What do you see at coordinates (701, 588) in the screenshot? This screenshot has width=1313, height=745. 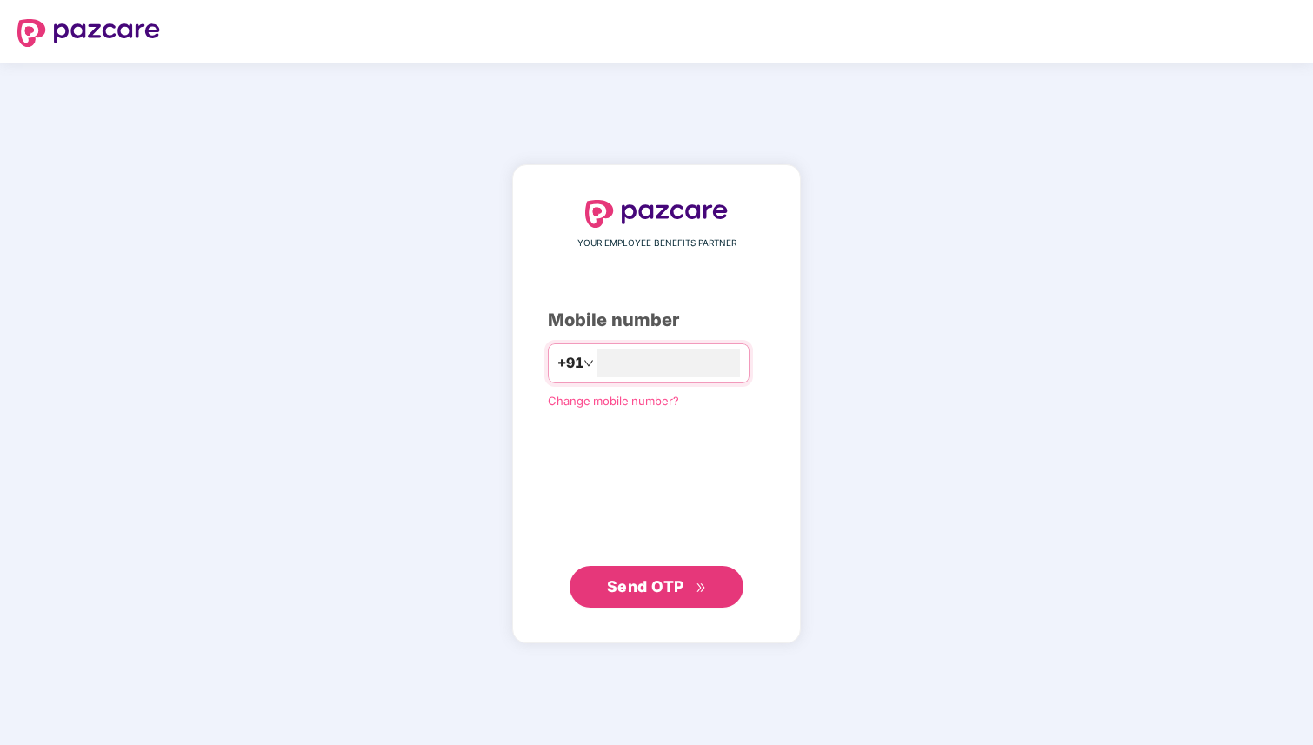 I see `span: double-right` at bounding box center [701, 588].